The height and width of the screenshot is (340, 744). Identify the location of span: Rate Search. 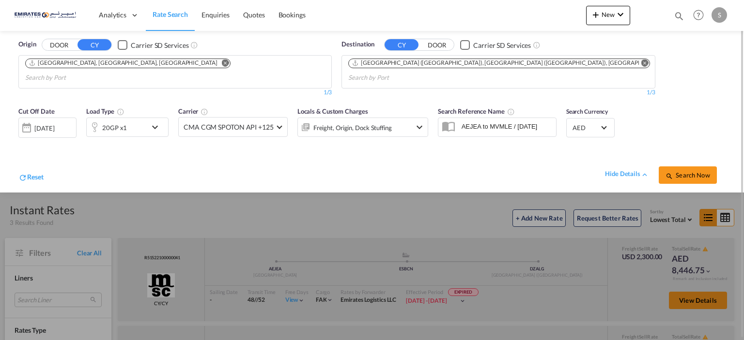
(170, 14).